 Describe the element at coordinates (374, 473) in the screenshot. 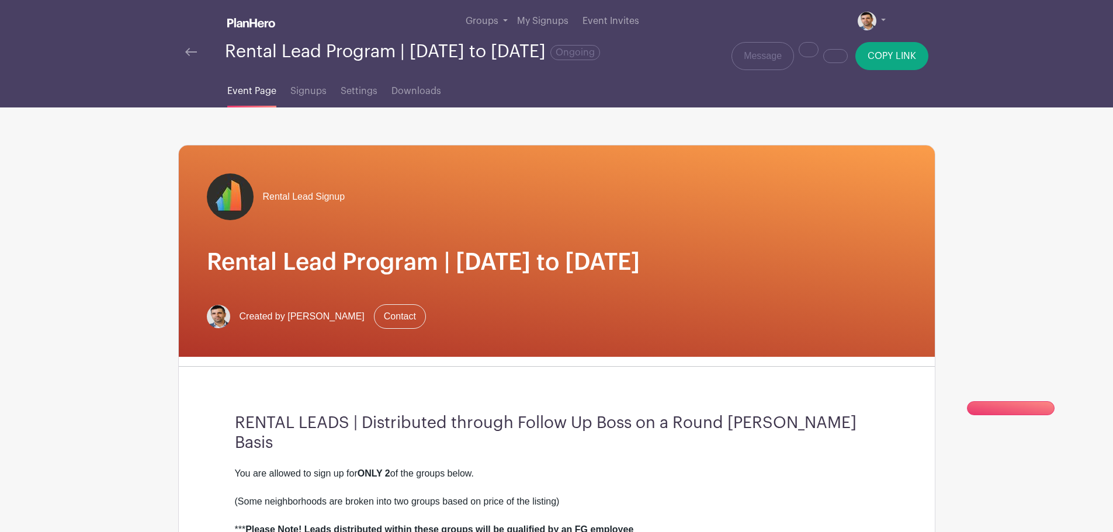

I see `strong: ONLY 2` at that location.